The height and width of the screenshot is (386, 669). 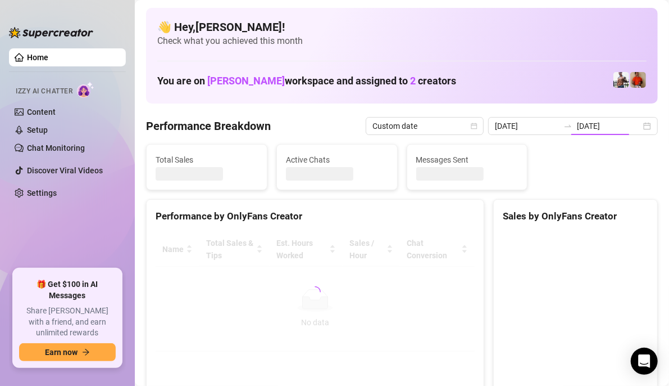 I want to click on img: logo-BBDzfeDw.svg, so click(x=51, y=33).